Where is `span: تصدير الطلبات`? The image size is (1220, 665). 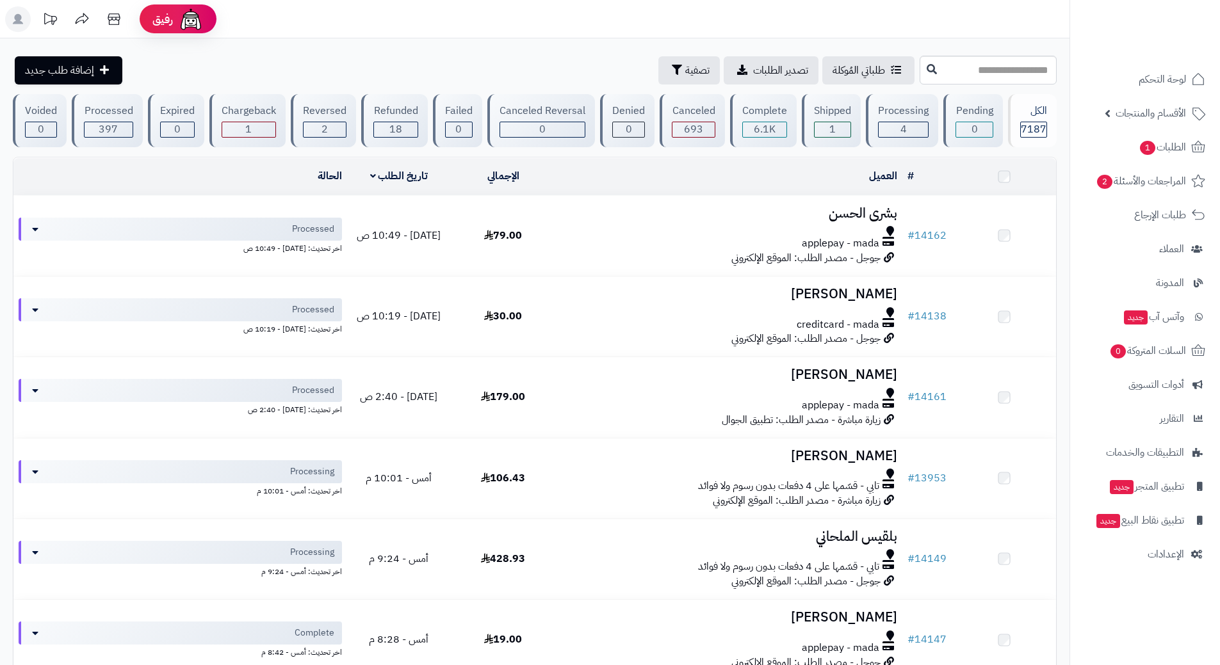
span: تصدير الطلبات is located at coordinates (781, 70).